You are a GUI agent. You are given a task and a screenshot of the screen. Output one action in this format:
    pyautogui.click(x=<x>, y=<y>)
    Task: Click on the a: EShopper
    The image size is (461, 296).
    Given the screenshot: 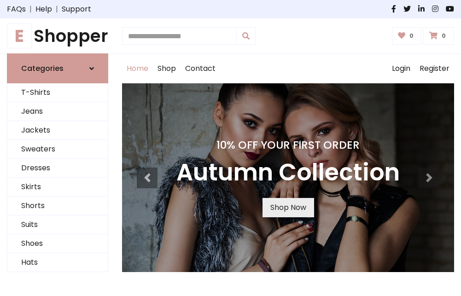 What is the action you would take?
    pyautogui.click(x=58, y=36)
    